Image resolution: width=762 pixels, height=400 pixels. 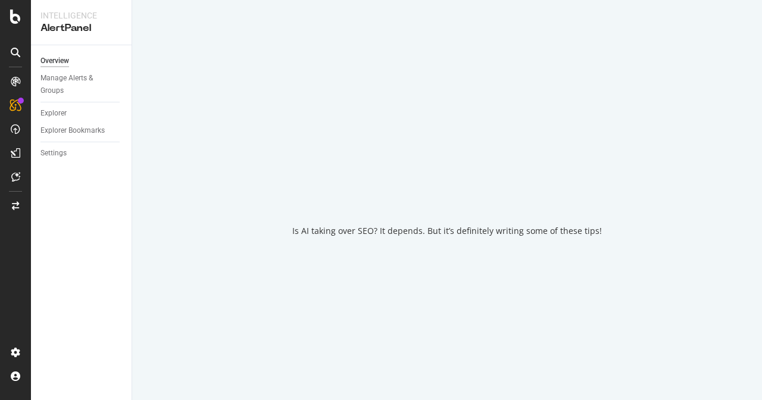 What do you see at coordinates (82, 84) in the screenshot?
I see `a: Manage Alerts & Groups` at bounding box center [82, 84].